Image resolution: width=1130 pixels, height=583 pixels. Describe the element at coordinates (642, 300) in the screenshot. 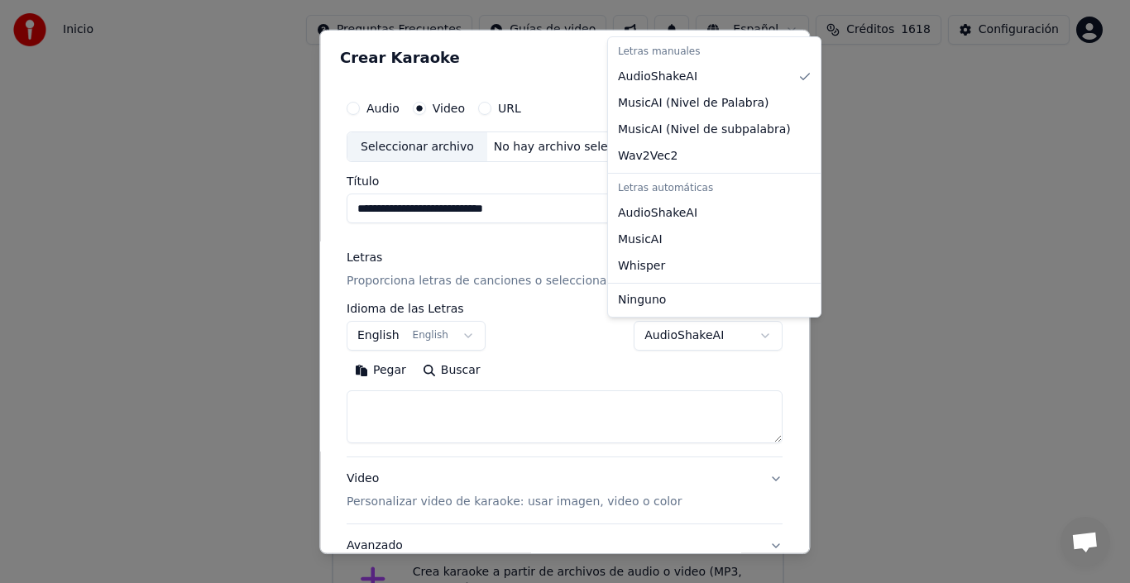

I see `span: Ninguno` at that location.